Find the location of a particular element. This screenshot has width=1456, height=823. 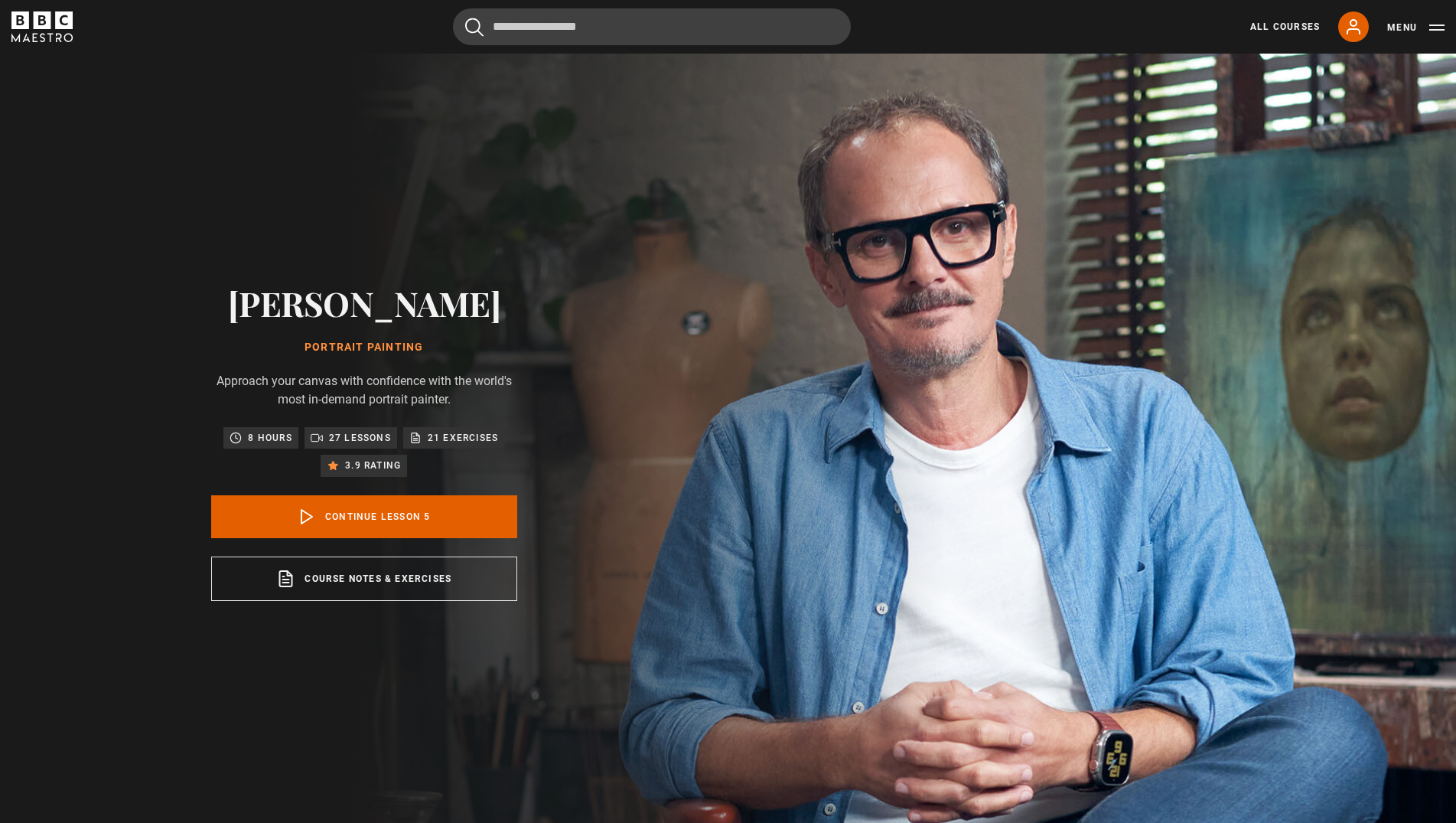

h1: Portrait Painting is located at coordinates (364, 347).